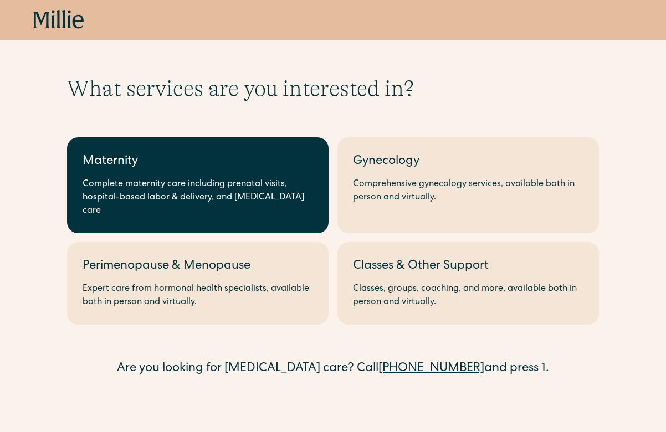 The width and height of the screenshot is (666, 432). What do you see at coordinates (468, 162) in the screenshot?
I see `div: Gynecology` at bounding box center [468, 162].